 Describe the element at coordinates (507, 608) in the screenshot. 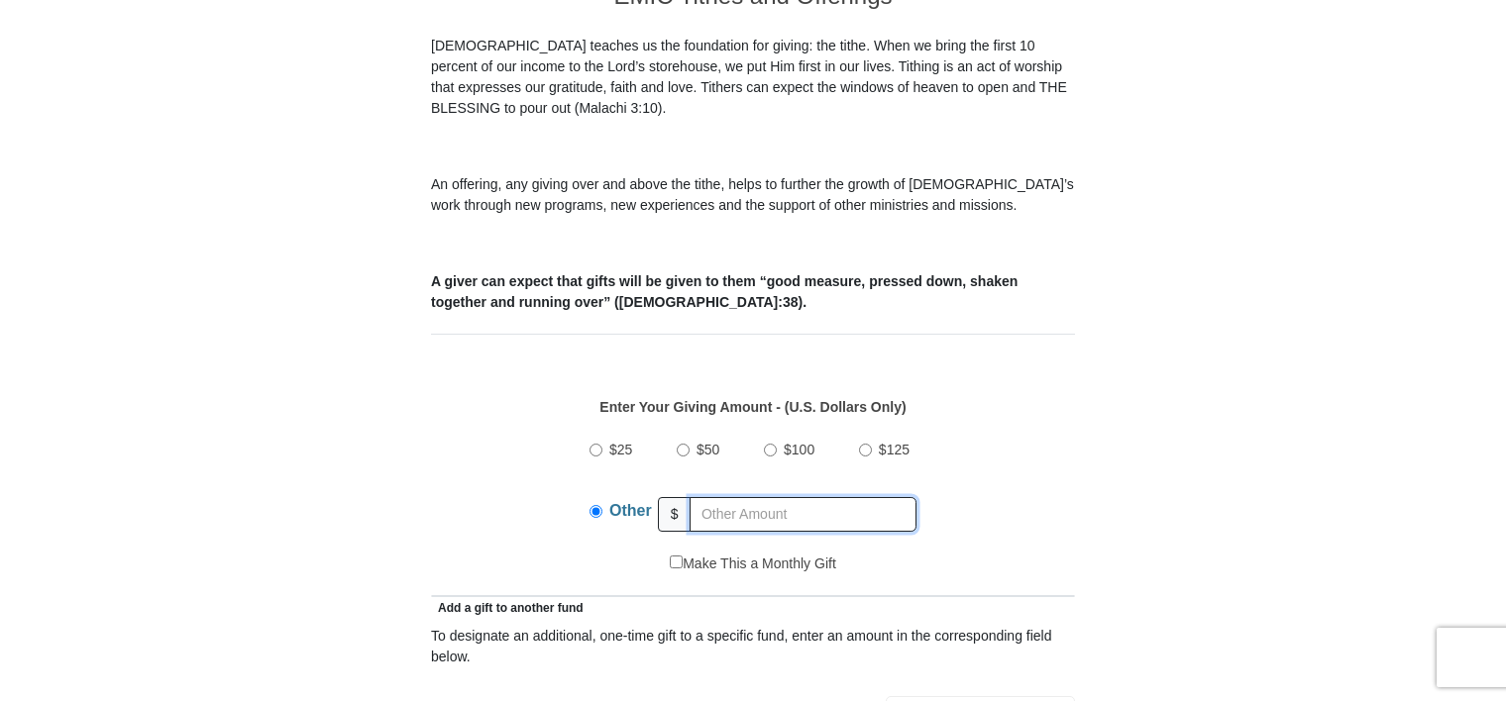

I see `span: Add a gift to another fund` at that location.